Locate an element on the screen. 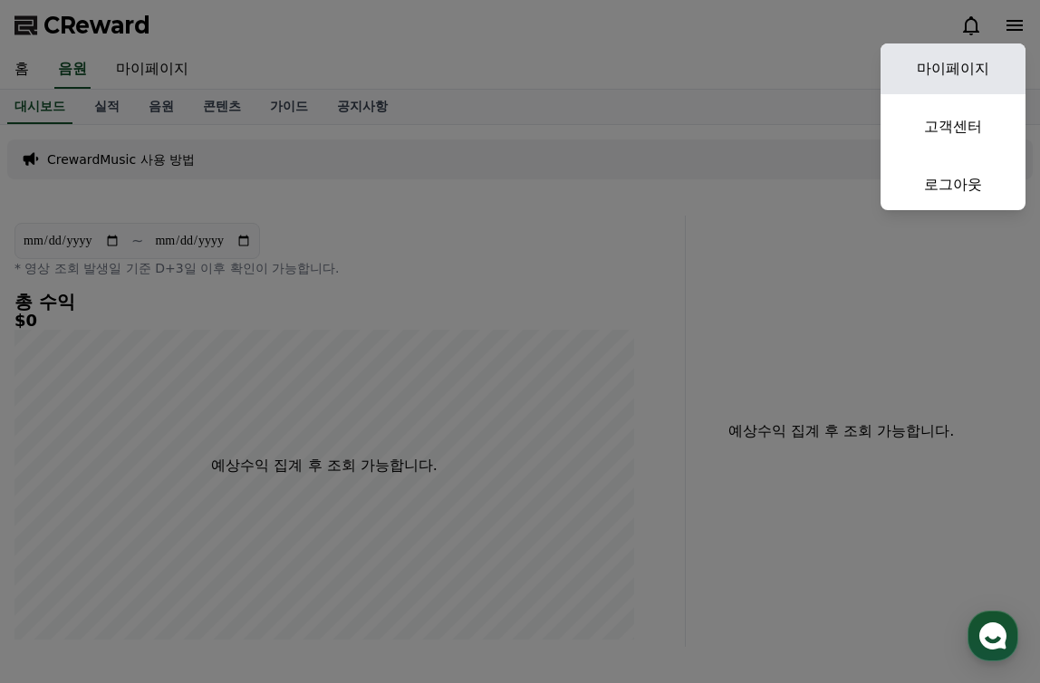 This screenshot has height=683, width=1040. a: 로그아웃 is located at coordinates (953, 185).